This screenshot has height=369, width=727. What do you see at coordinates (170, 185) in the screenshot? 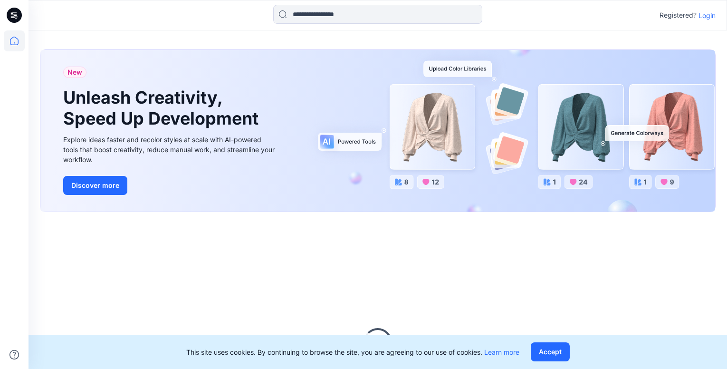
I see `a: Discover more` at bounding box center [170, 185].